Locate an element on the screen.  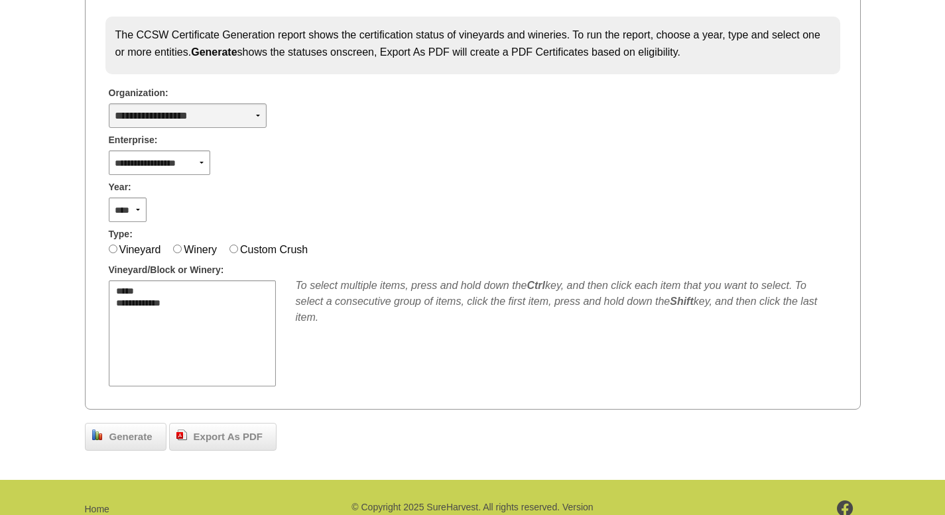
img: doc_pdf.png is located at coordinates (182, 435).